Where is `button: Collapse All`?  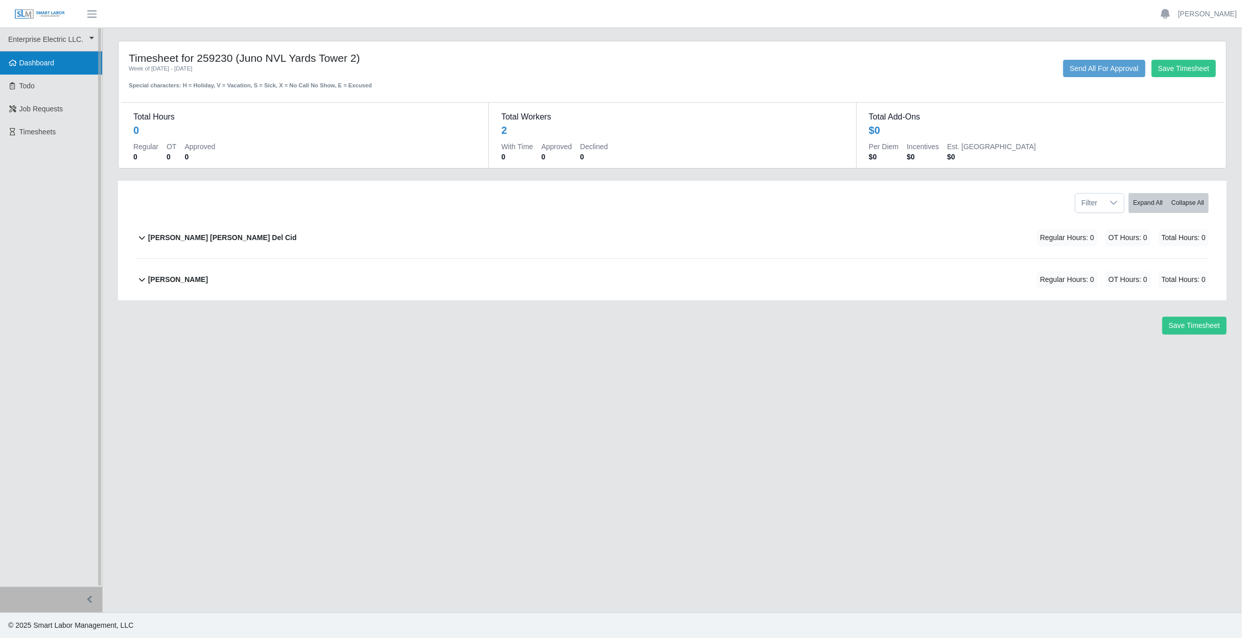 button: Collapse All is located at coordinates (1188, 203).